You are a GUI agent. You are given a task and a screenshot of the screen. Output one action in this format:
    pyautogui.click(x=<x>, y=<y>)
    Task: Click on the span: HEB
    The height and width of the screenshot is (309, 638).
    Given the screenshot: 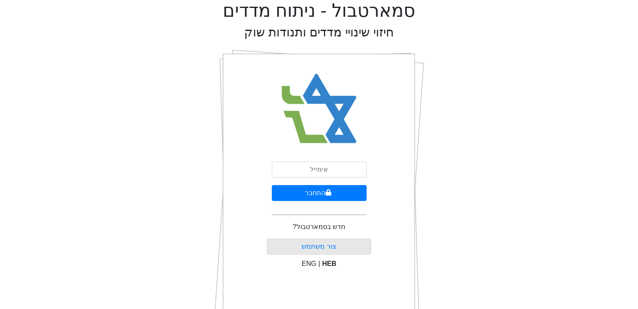 What is the action you would take?
    pyautogui.click(x=329, y=264)
    